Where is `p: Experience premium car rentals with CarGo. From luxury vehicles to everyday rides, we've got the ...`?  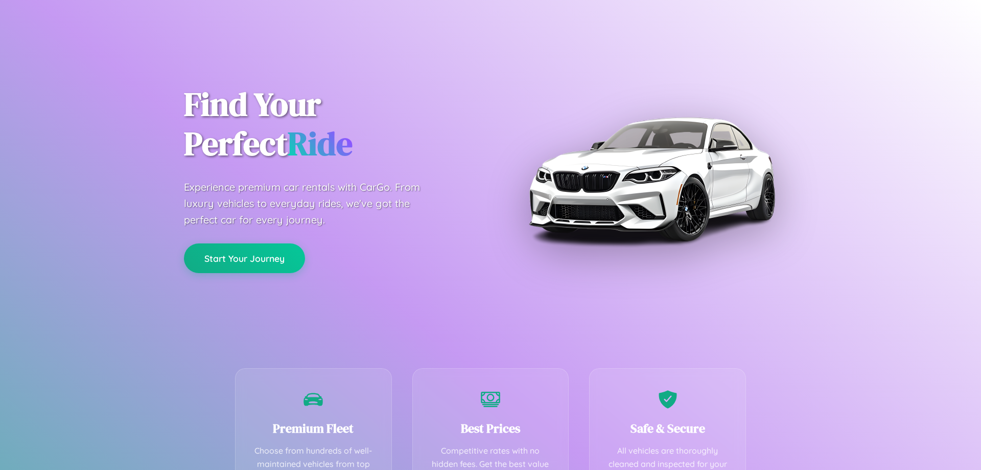 p: Experience premium car rentals with CarGo. From luxury vehicles to everyday rides, we've got the ... is located at coordinates (312, 203).